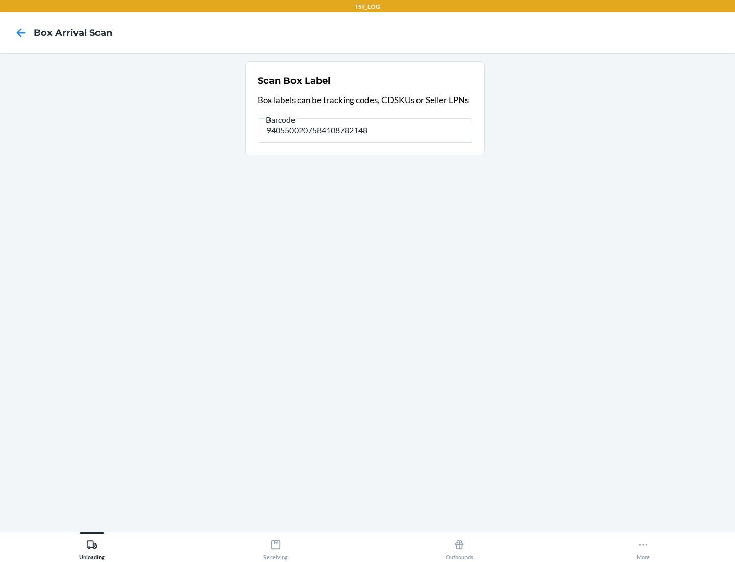  Describe the element at coordinates (92, 547) in the screenshot. I see `div: Unloading` at that location.